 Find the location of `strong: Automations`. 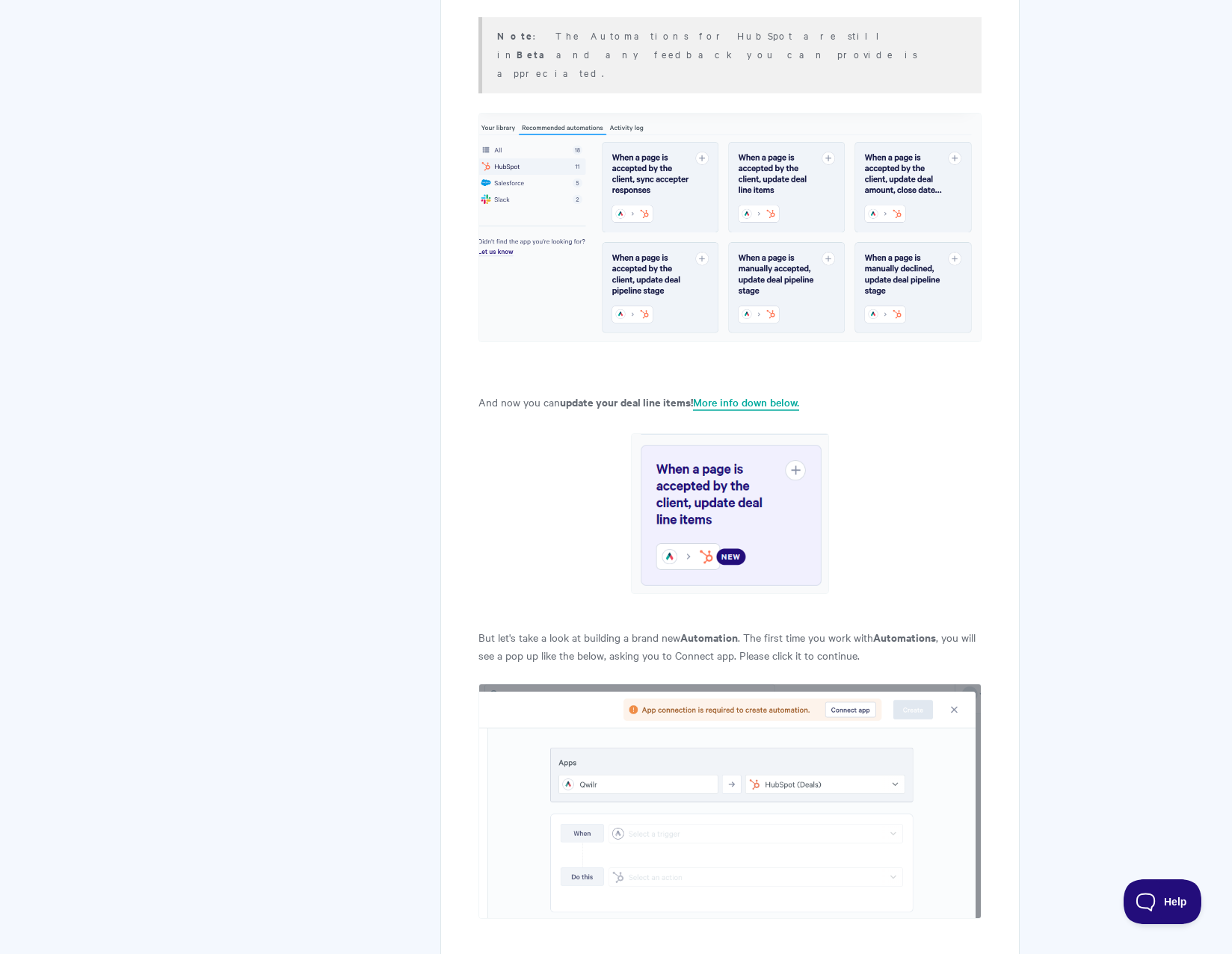

strong: Automations is located at coordinates (904, 636).